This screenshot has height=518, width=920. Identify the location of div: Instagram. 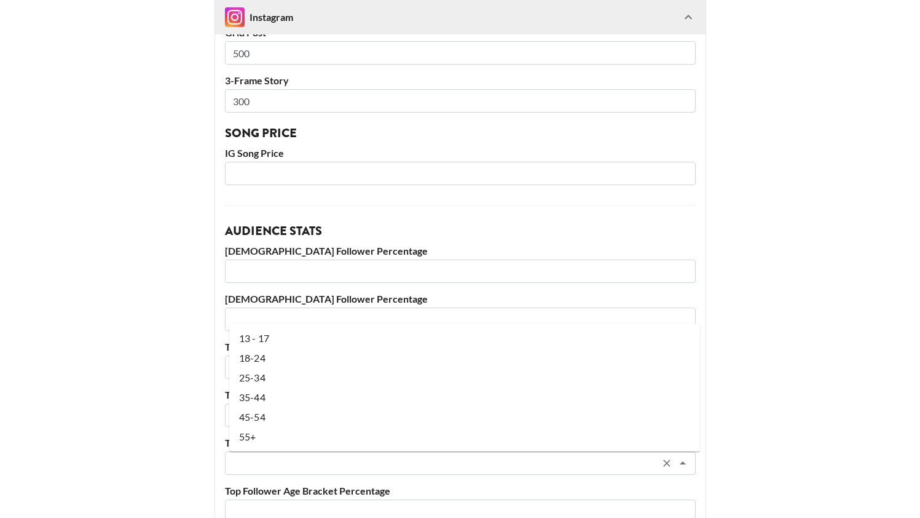
(259, 17).